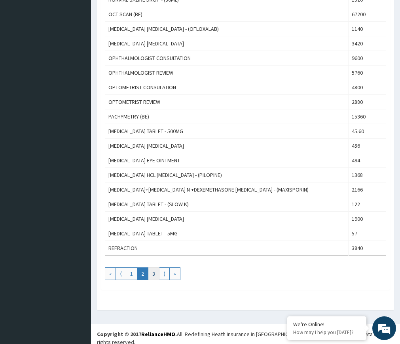 The height and width of the screenshot is (344, 400). I want to click on td: OPTOMETRIST CONSULATION, so click(226, 87).